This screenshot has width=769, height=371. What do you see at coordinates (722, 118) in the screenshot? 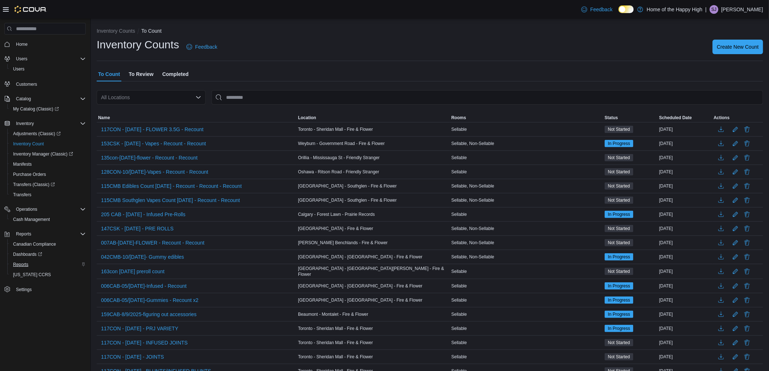
I see `span: Actions` at bounding box center [722, 118].